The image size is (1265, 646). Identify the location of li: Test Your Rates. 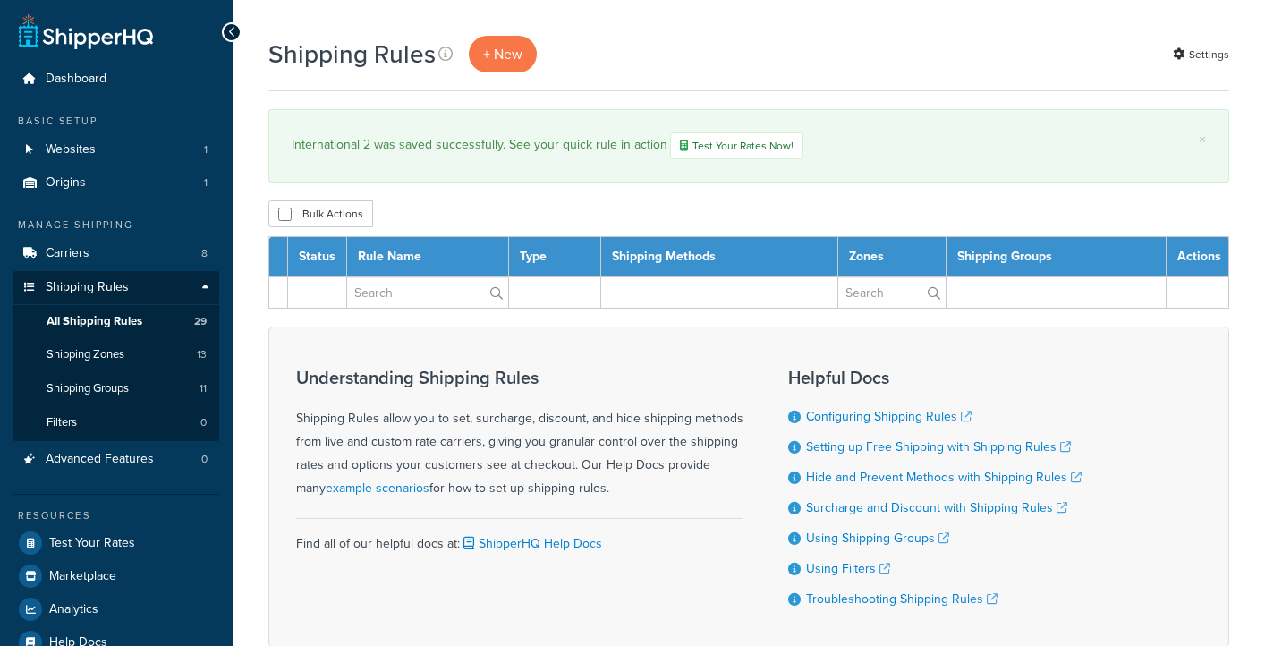
(116, 543).